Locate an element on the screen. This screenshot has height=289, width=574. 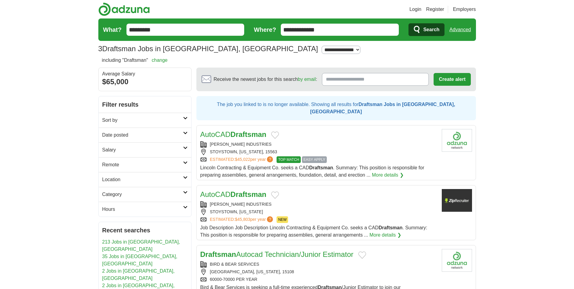
span: TOP MATCH is located at coordinates (288, 159).